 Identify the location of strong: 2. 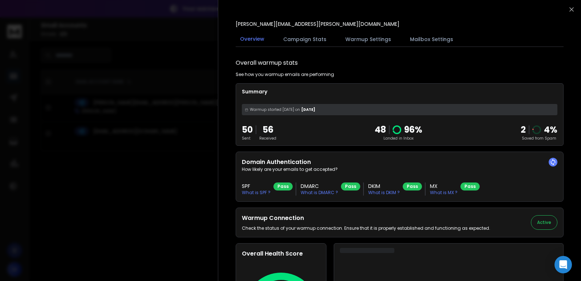
(523, 129).